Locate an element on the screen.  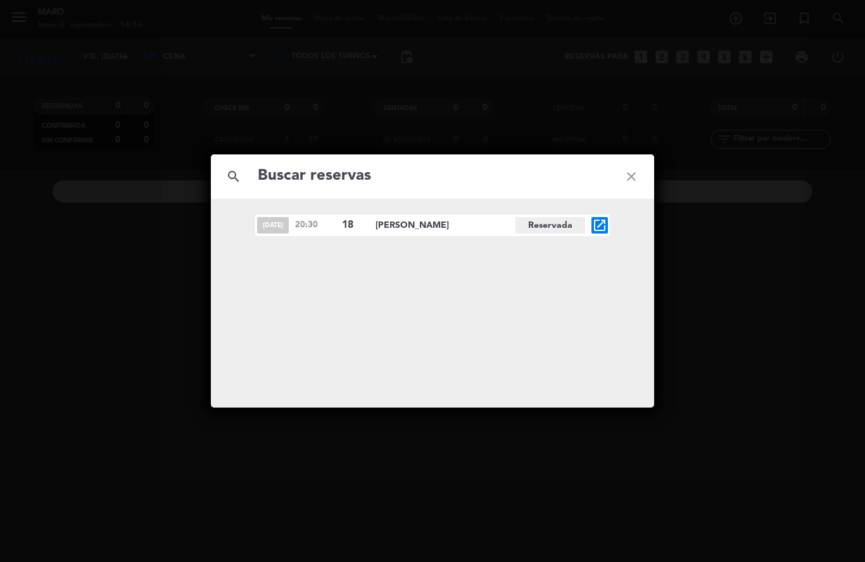
i: close is located at coordinates (631, 177).